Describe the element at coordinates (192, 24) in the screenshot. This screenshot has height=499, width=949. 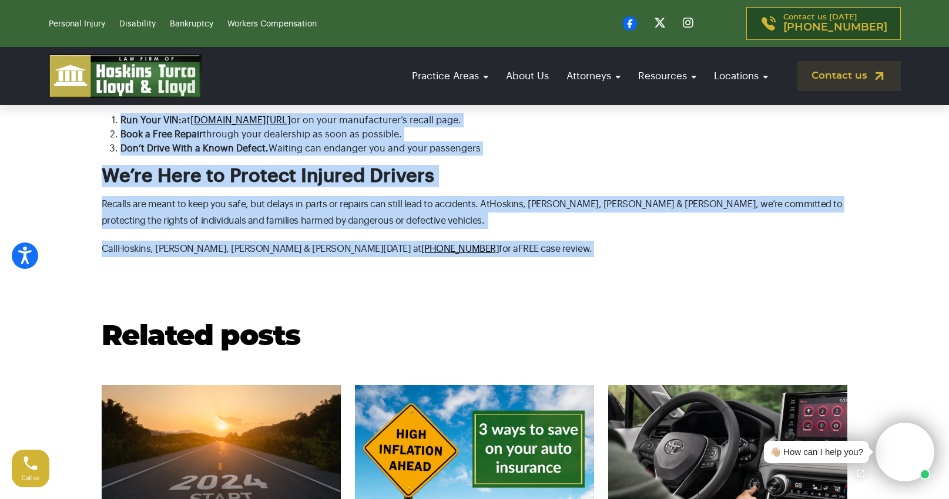
I see `a: Bankruptcy` at that location.